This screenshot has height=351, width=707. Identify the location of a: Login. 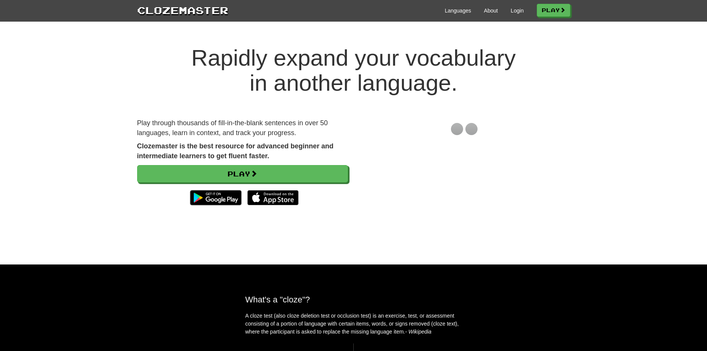
(517, 11).